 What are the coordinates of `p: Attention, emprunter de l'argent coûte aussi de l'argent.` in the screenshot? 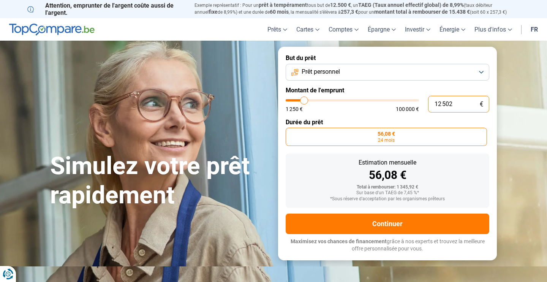 It's located at (106, 9).